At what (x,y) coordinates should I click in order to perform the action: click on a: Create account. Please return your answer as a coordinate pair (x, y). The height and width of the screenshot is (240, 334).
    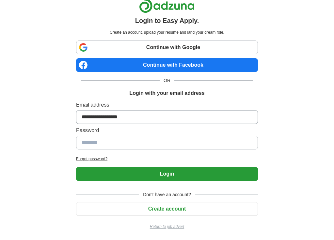
    Looking at the image, I should click on (167, 208).